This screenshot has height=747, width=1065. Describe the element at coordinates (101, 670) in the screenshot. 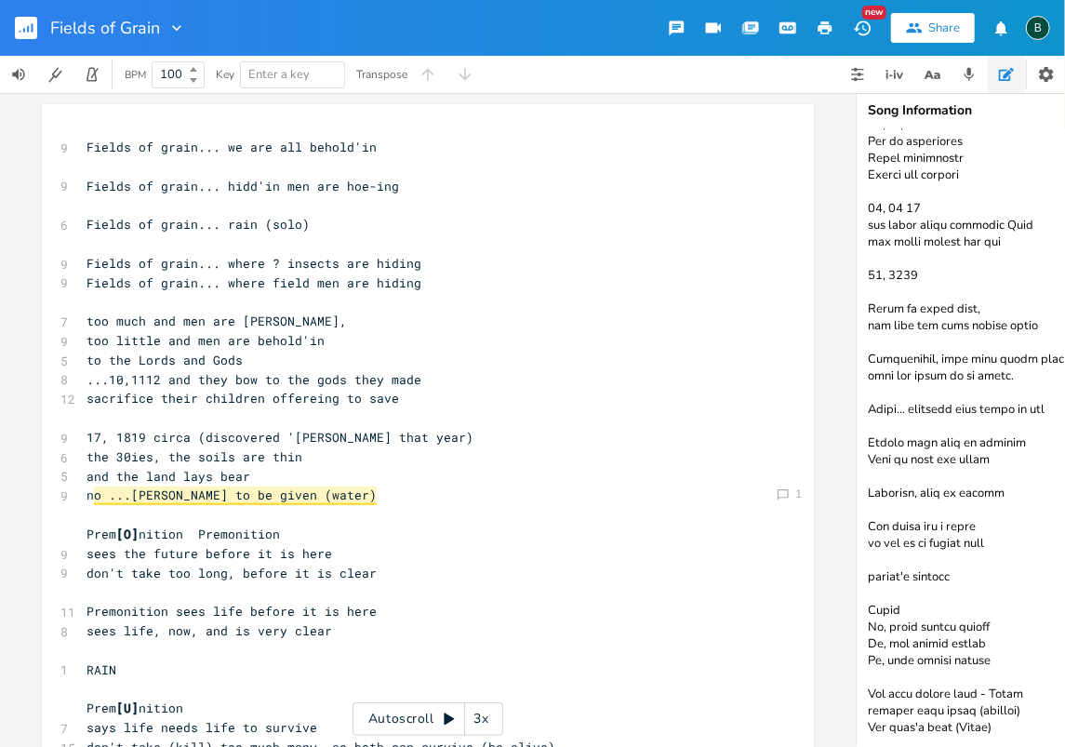

I see `span: RAIN` at that location.